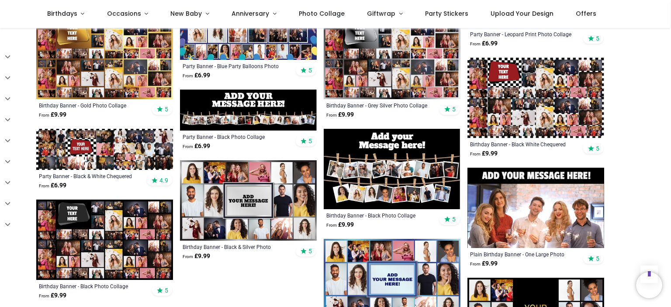 Image resolution: width=671 pixels, height=307 pixels. What do you see at coordinates (322, 14) in the screenshot?
I see `span: Photo Collage` at bounding box center [322, 14].